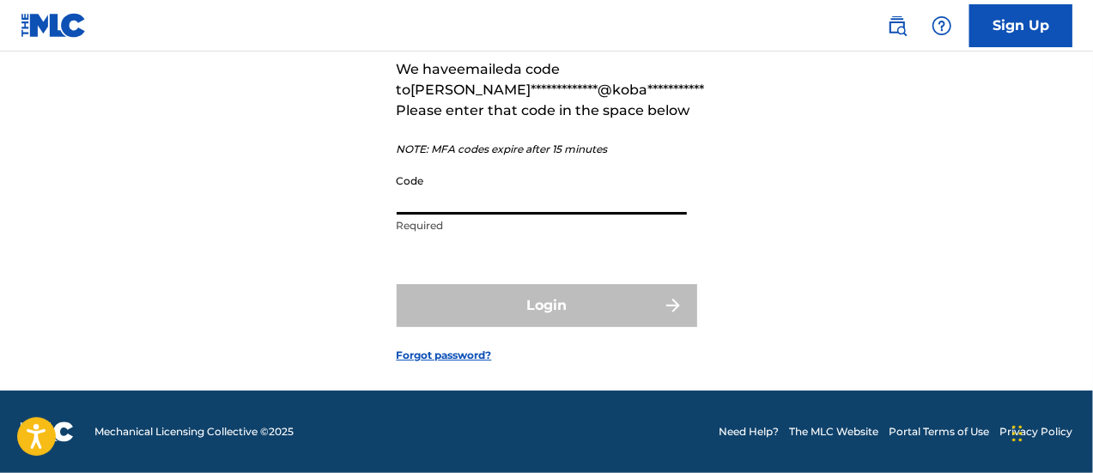  Describe the element at coordinates (897, 26) in the screenshot. I see `img: search` at that location.